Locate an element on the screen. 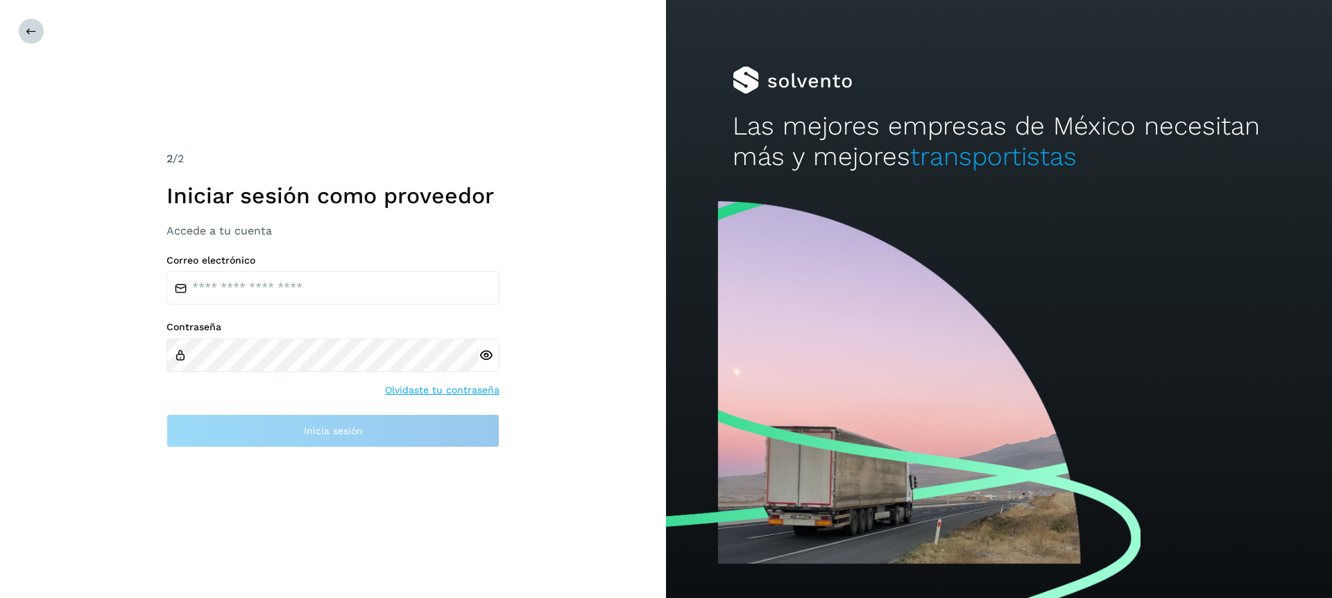 This screenshot has height=598, width=1332. span: 2 is located at coordinates (169, 158).